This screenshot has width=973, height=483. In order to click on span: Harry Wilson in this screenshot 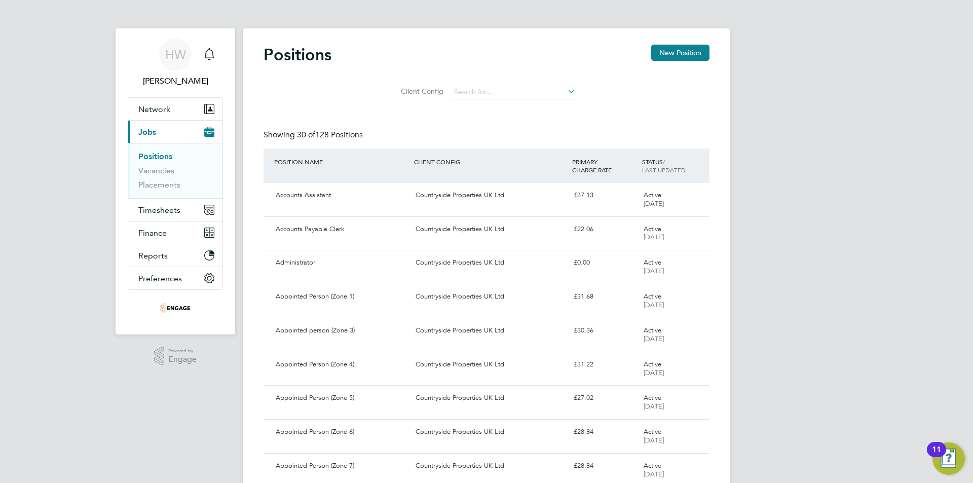, I will do `click(175, 81)`.